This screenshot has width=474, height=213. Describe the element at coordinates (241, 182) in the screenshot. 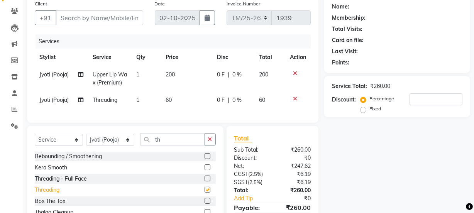

I see `span: SGST` at that location.